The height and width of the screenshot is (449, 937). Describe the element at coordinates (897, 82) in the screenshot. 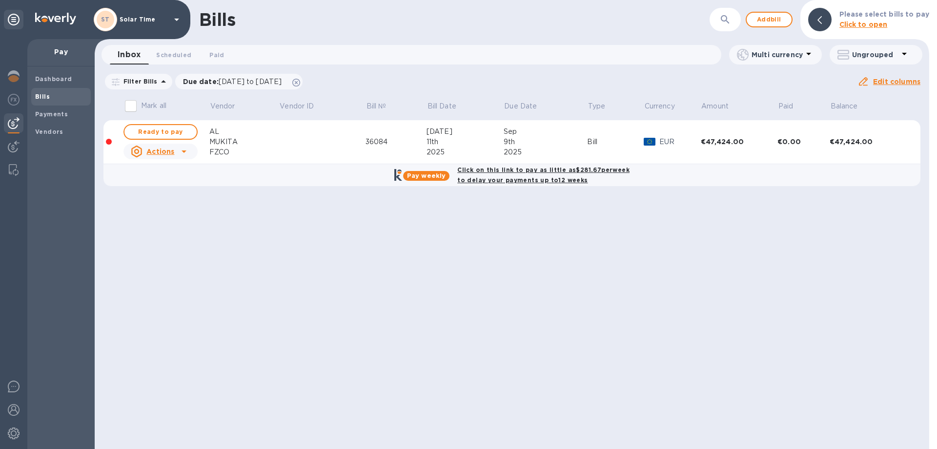

I see `u: Edit columns` at that location.